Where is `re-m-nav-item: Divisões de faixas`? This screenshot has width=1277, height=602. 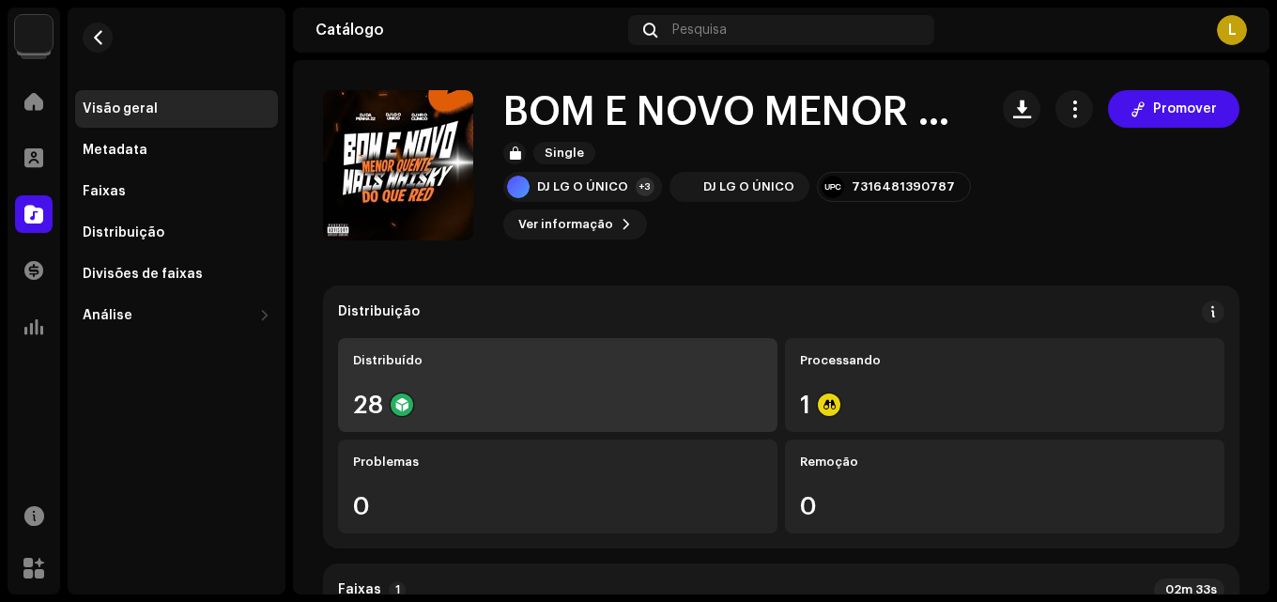 re-m-nav-item: Divisões de faixas is located at coordinates (177, 274).